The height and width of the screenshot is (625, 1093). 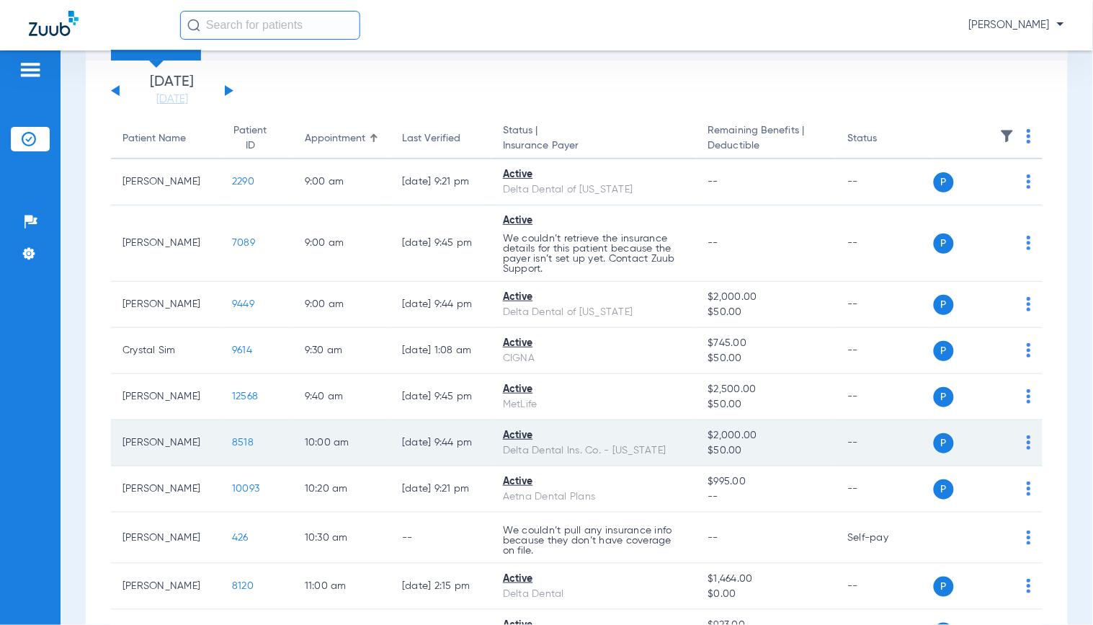 I want to click on td: 10:00 AM, so click(x=342, y=443).